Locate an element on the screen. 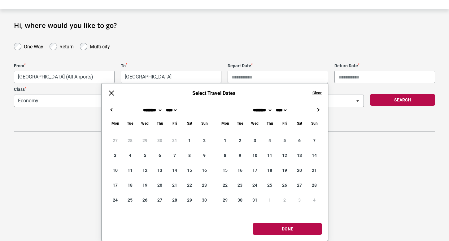 This screenshot has height=241, width=449. label: One Way is located at coordinates (33, 46).